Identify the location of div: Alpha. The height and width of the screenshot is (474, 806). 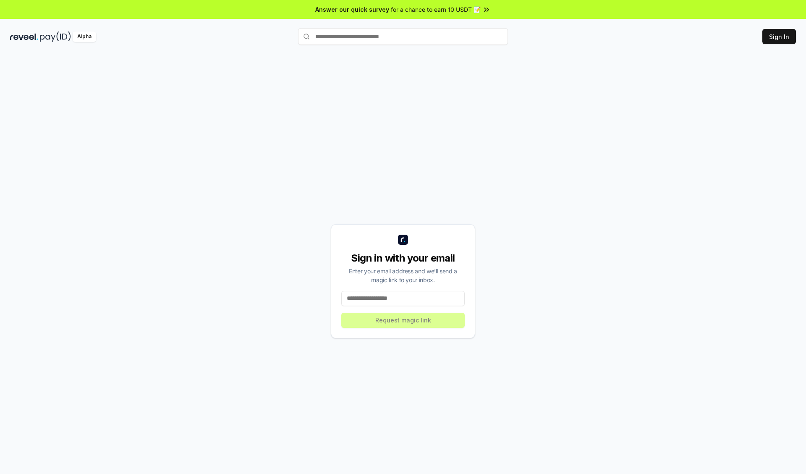
(84, 37).